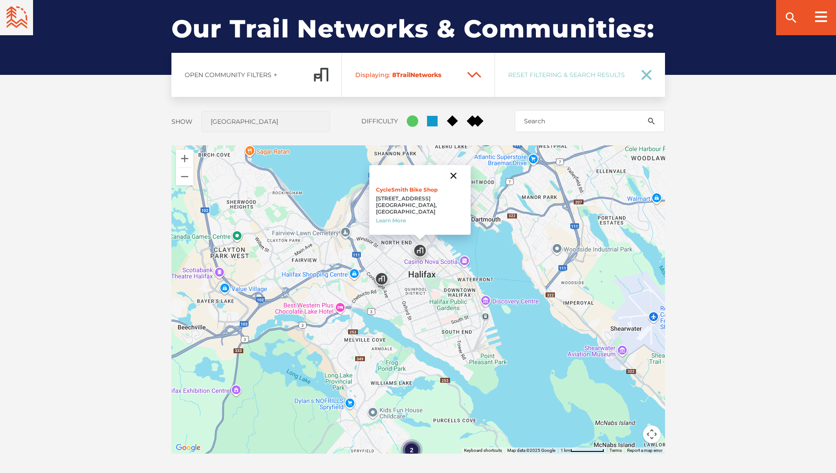 The image size is (836, 473). Describe the element at coordinates (454, 176) in the screenshot. I see `button: Close` at that location.